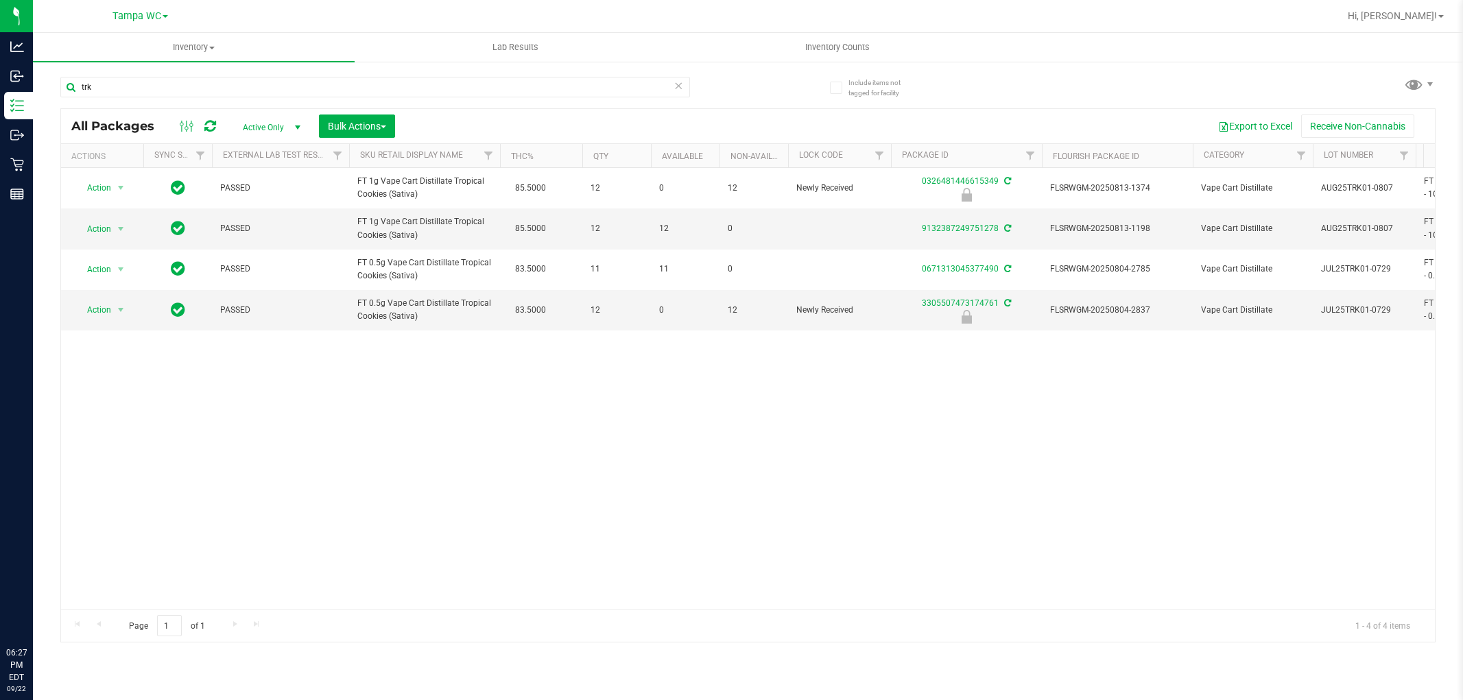  Describe the element at coordinates (761, 156) in the screenshot. I see `a: Non-Available` at that location.